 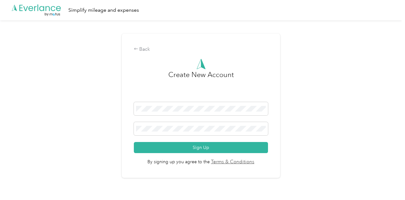 What do you see at coordinates (103, 10) in the screenshot?
I see `div: Simplify mileage and expenses` at bounding box center [103, 10].